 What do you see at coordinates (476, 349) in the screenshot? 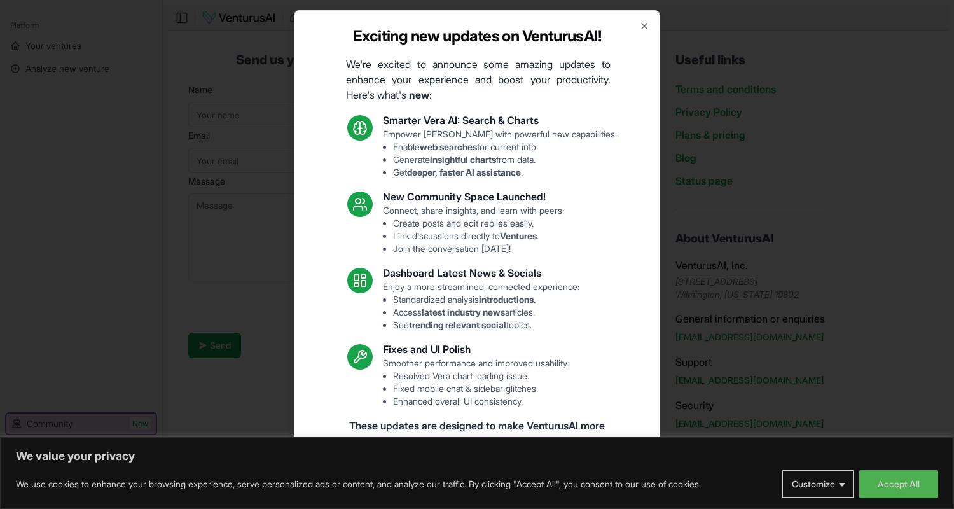
I see `h3: Fixes and UI Polish` at bounding box center [476, 349].